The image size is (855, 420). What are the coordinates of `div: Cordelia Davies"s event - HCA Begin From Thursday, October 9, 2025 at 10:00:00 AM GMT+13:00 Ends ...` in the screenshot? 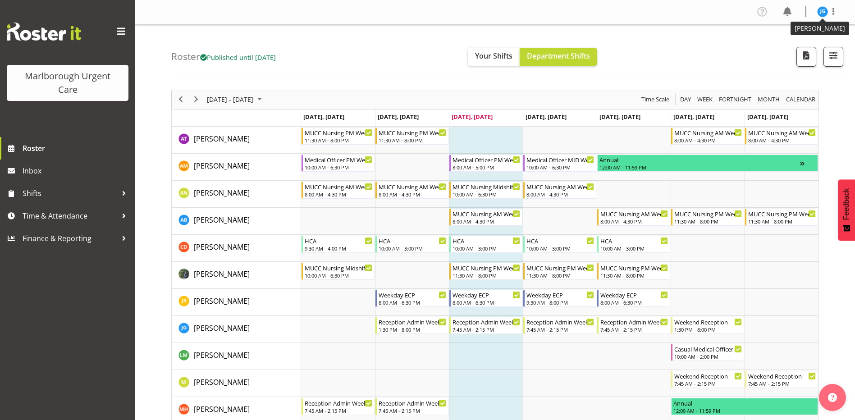 It's located at (560, 244).